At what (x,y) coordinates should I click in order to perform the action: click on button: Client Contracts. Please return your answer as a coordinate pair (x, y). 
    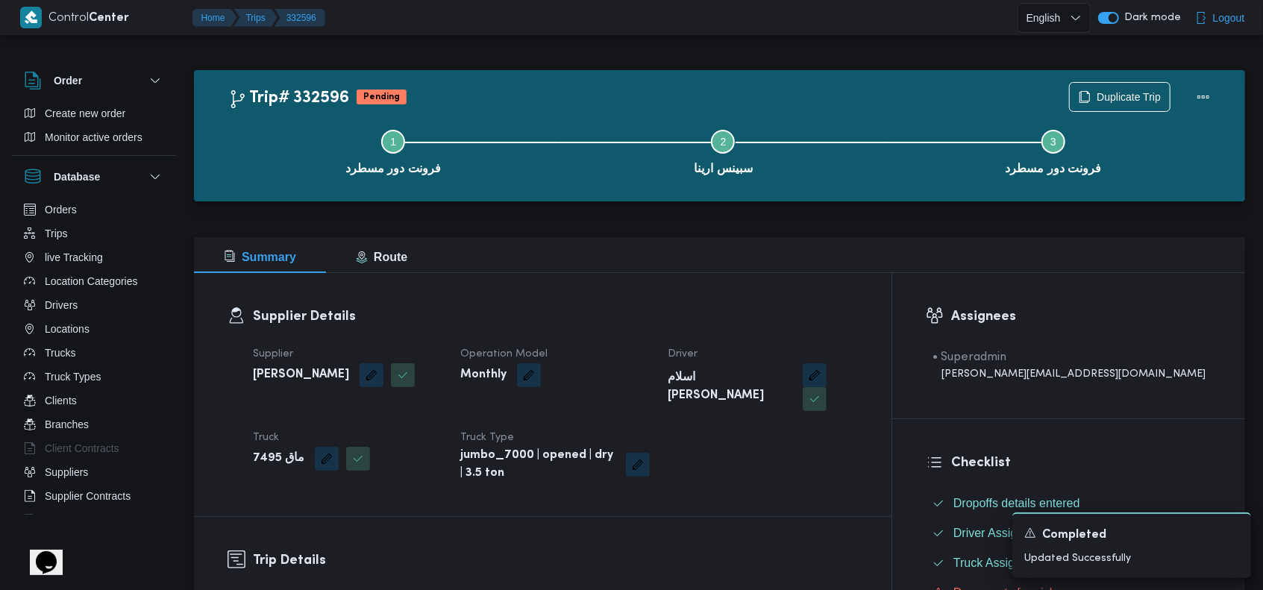
    Looking at the image, I should click on (94, 448).